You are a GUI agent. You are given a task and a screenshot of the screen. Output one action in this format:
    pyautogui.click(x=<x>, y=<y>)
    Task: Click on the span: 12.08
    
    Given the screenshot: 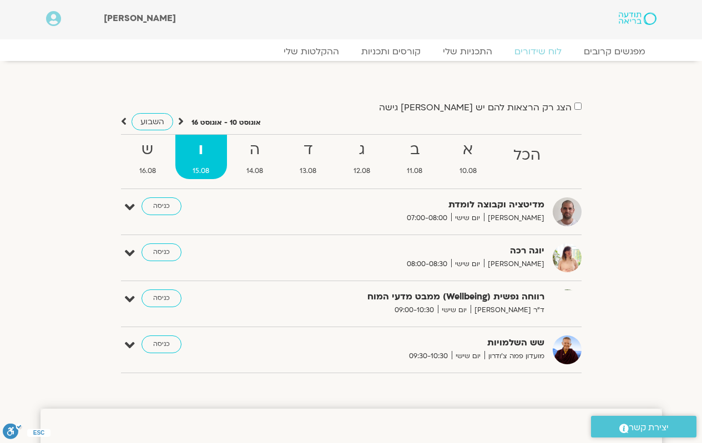 What is the action you would take?
    pyautogui.click(x=362, y=171)
    